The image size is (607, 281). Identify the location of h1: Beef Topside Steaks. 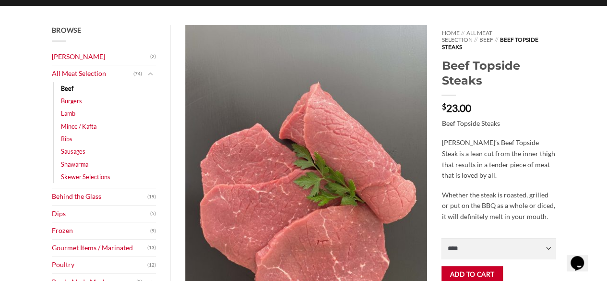
(498, 73).